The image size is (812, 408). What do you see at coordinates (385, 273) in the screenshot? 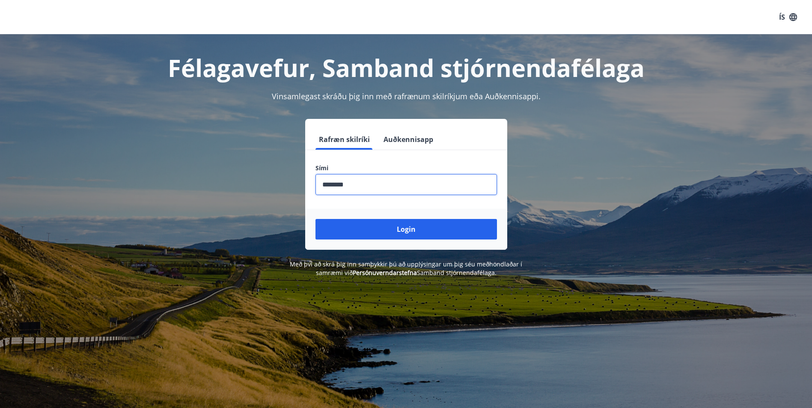
I see `a: Persónuverndarstefna` at bounding box center [385, 273].